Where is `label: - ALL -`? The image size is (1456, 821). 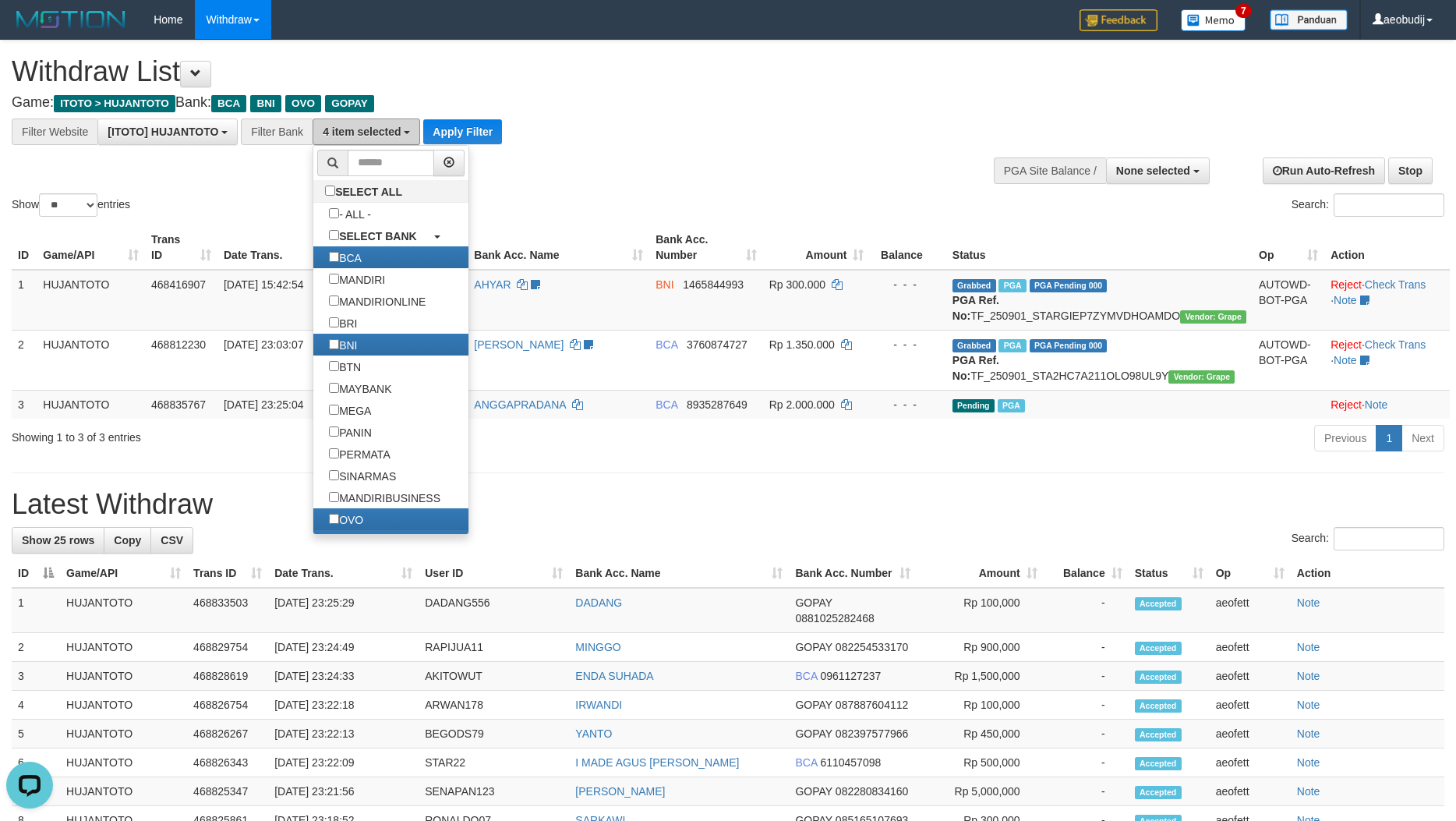
label: - ALL - is located at coordinates (350, 214).